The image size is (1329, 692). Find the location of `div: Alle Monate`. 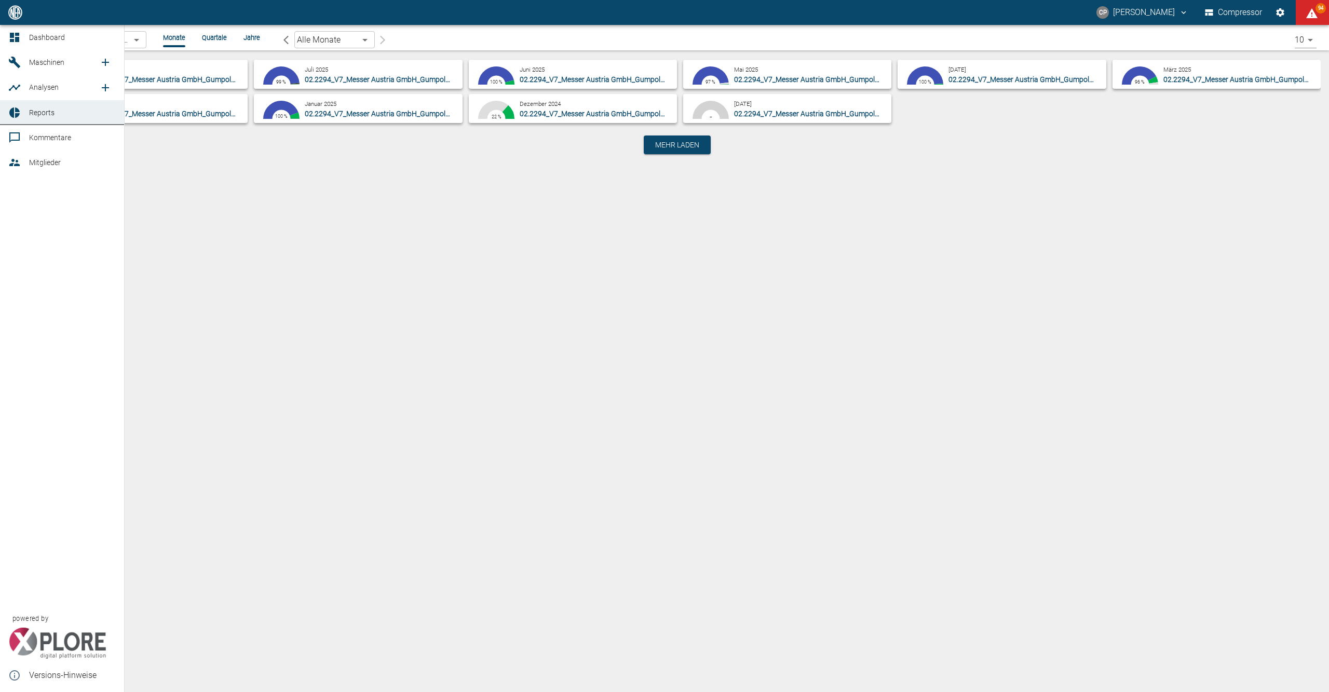

div: Alle Monate is located at coordinates (334, 39).